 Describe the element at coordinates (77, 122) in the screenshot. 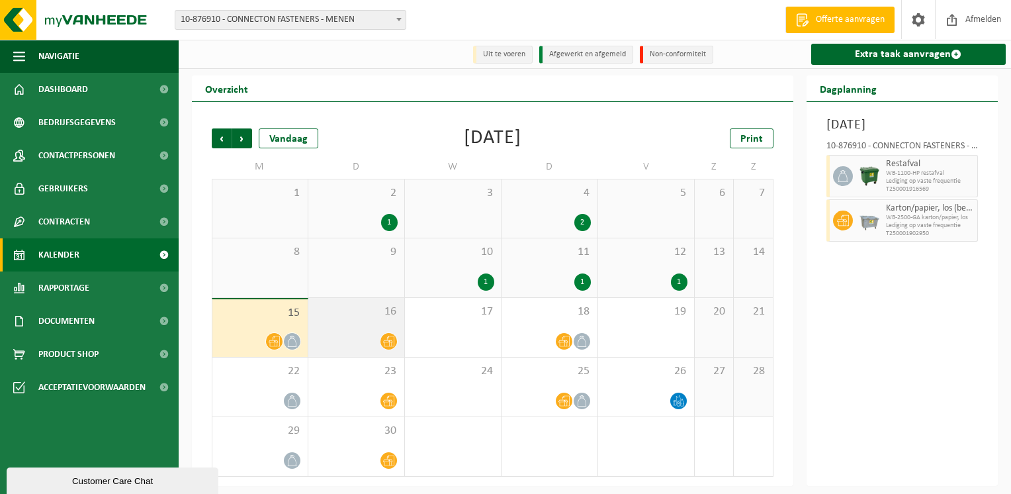

I see `span: Bedrijfsgegevens` at that location.